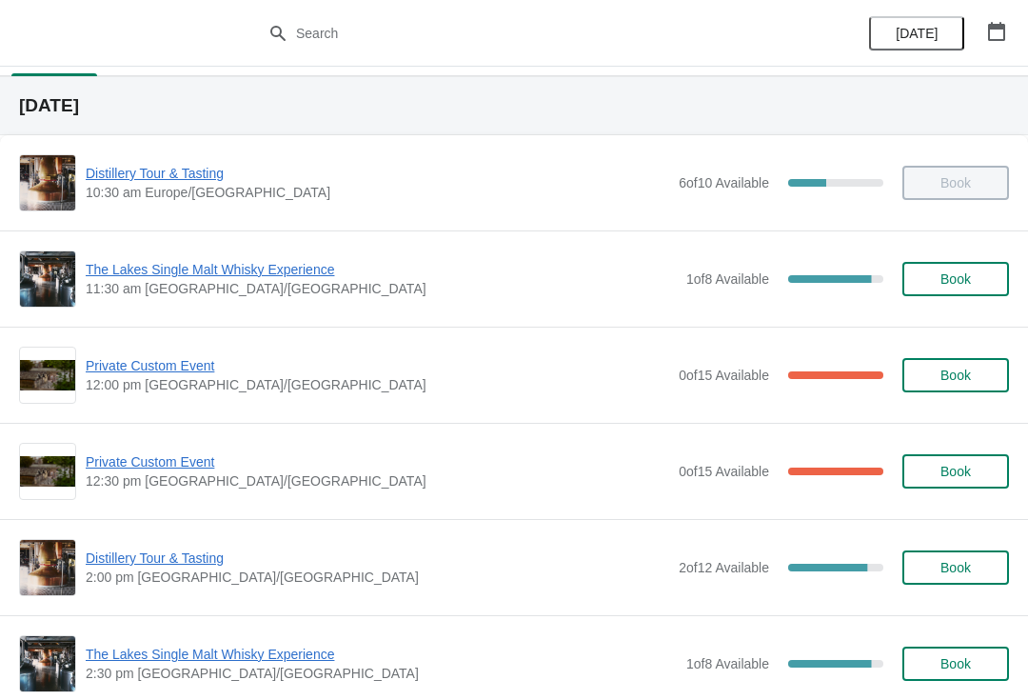 Image resolution: width=1028 pixels, height=700 pixels. Describe the element at coordinates (724, 568) in the screenshot. I see `span: 2 of 12 Available` at that location.